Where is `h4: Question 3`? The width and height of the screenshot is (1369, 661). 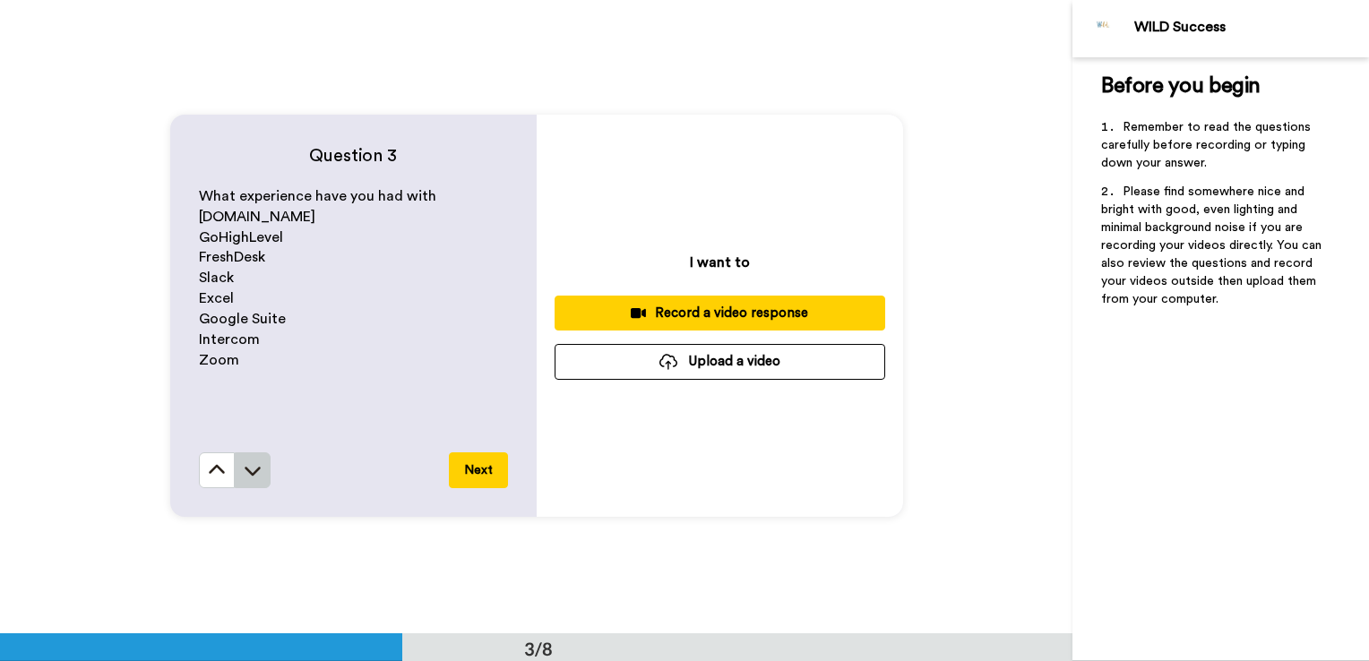 h4: Question 3 is located at coordinates (353, 156).